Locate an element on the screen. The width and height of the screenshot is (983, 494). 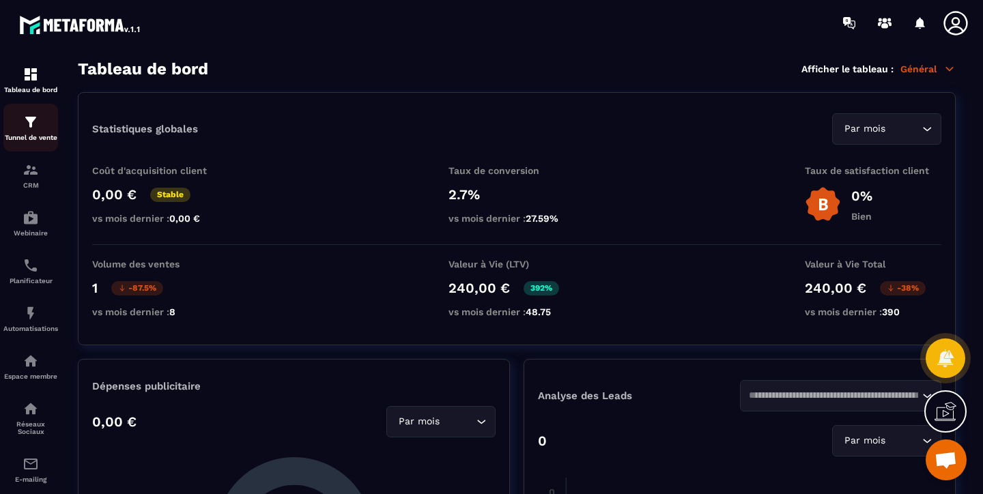
p: Dépenses publicitaire is located at coordinates (294, 386).